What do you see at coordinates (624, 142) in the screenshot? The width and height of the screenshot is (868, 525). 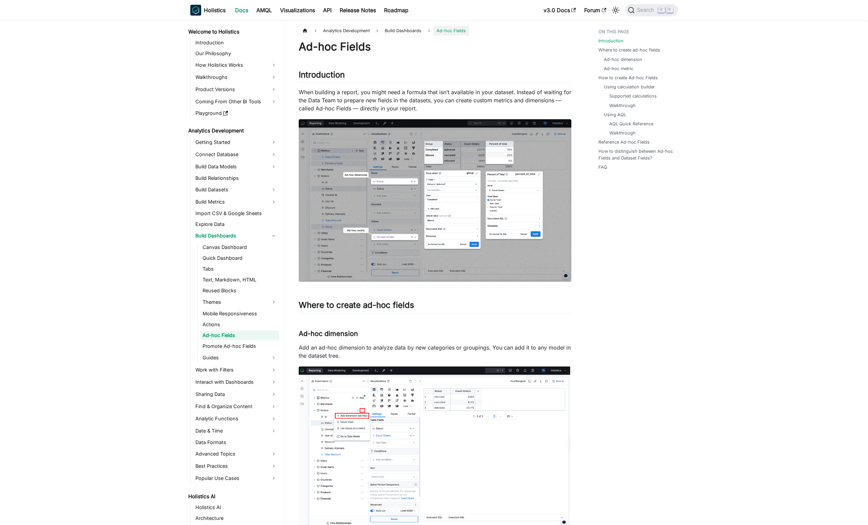 I see `a: Reference Ad-hoc Fields` at bounding box center [624, 142].